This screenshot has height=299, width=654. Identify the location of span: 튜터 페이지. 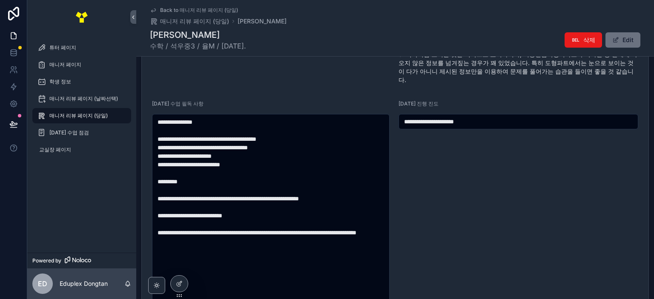
(63, 48).